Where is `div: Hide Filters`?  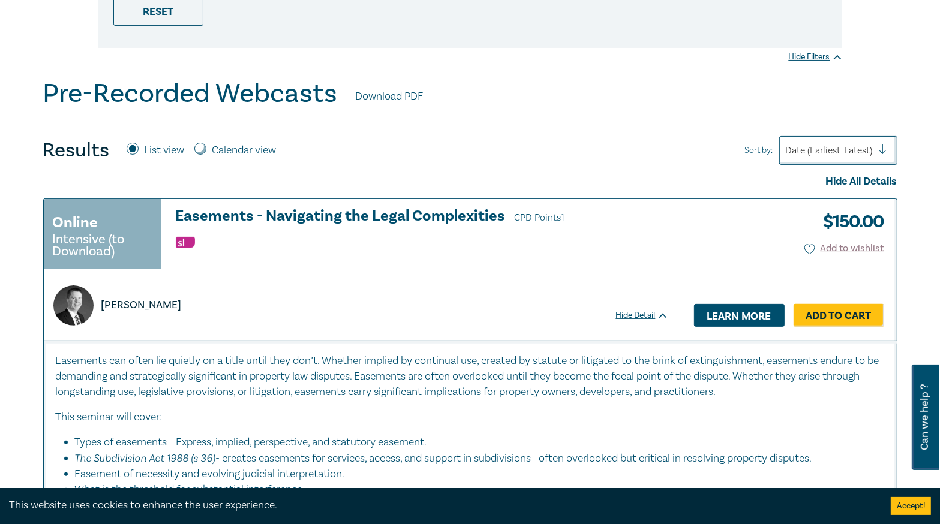 div: Hide Filters is located at coordinates (815, 57).